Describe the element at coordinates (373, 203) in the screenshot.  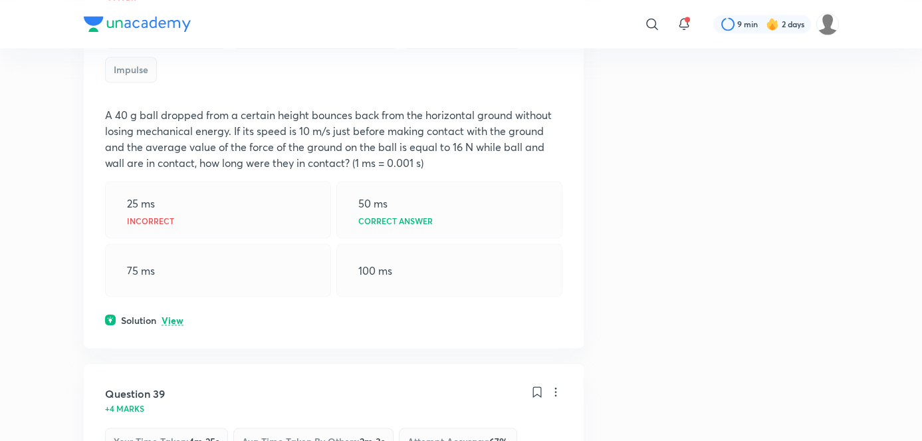
I see `p: 50 ms` at that location.